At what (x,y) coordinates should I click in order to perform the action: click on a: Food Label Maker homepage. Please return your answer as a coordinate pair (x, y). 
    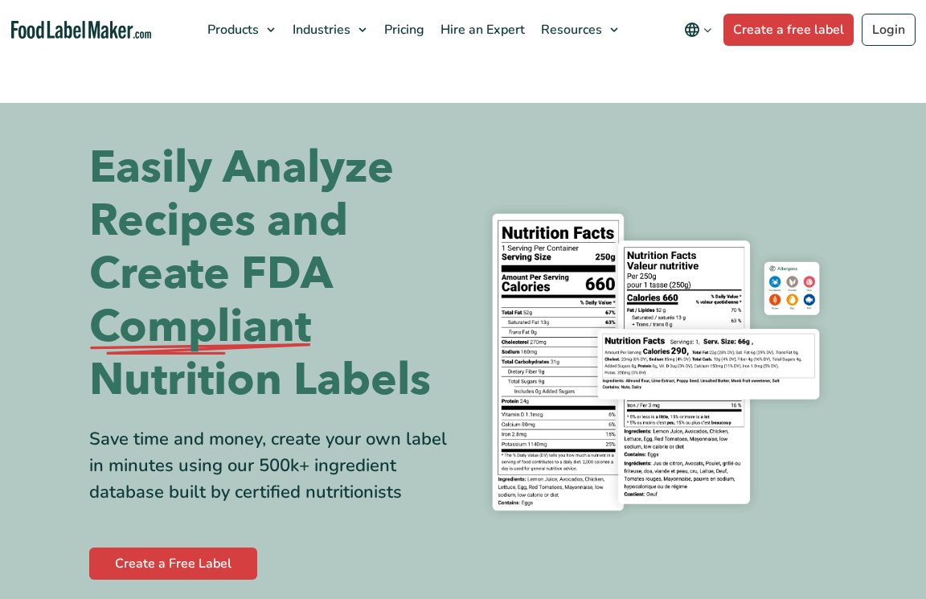
    Looking at the image, I should click on (81, 30).